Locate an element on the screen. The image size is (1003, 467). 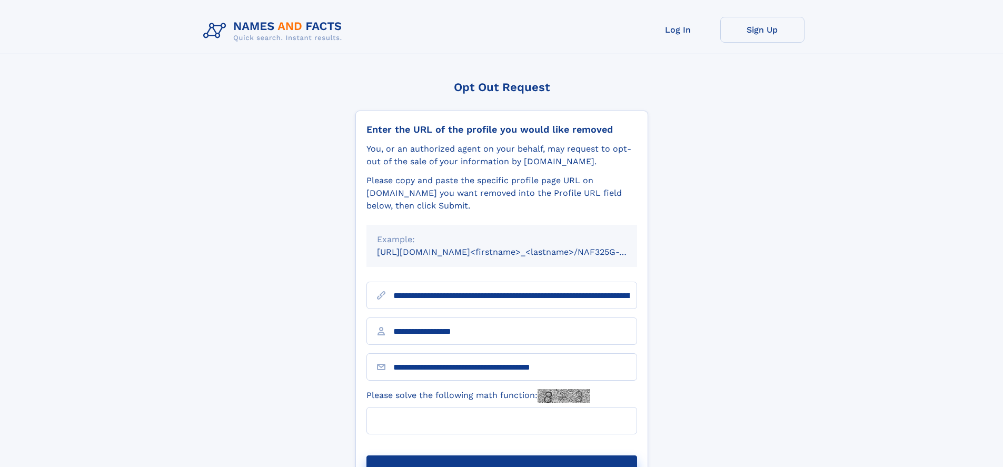
div: You, or an authorized agent on your behalf, may request to opt-out of the sale of your informatio... is located at coordinates (502, 155).